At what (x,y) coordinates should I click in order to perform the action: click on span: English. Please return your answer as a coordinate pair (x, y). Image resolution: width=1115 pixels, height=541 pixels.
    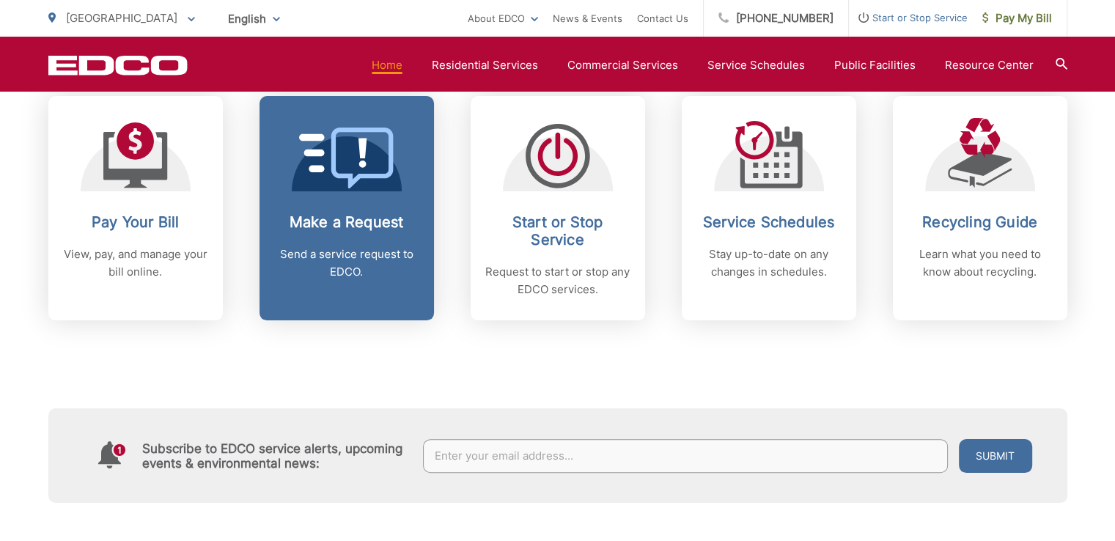
    Looking at the image, I should click on (254, 18).